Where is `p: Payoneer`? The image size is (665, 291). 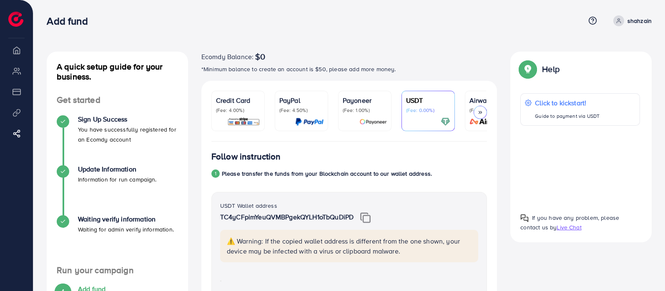
p: Payoneer is located at coordinates (365, 100).